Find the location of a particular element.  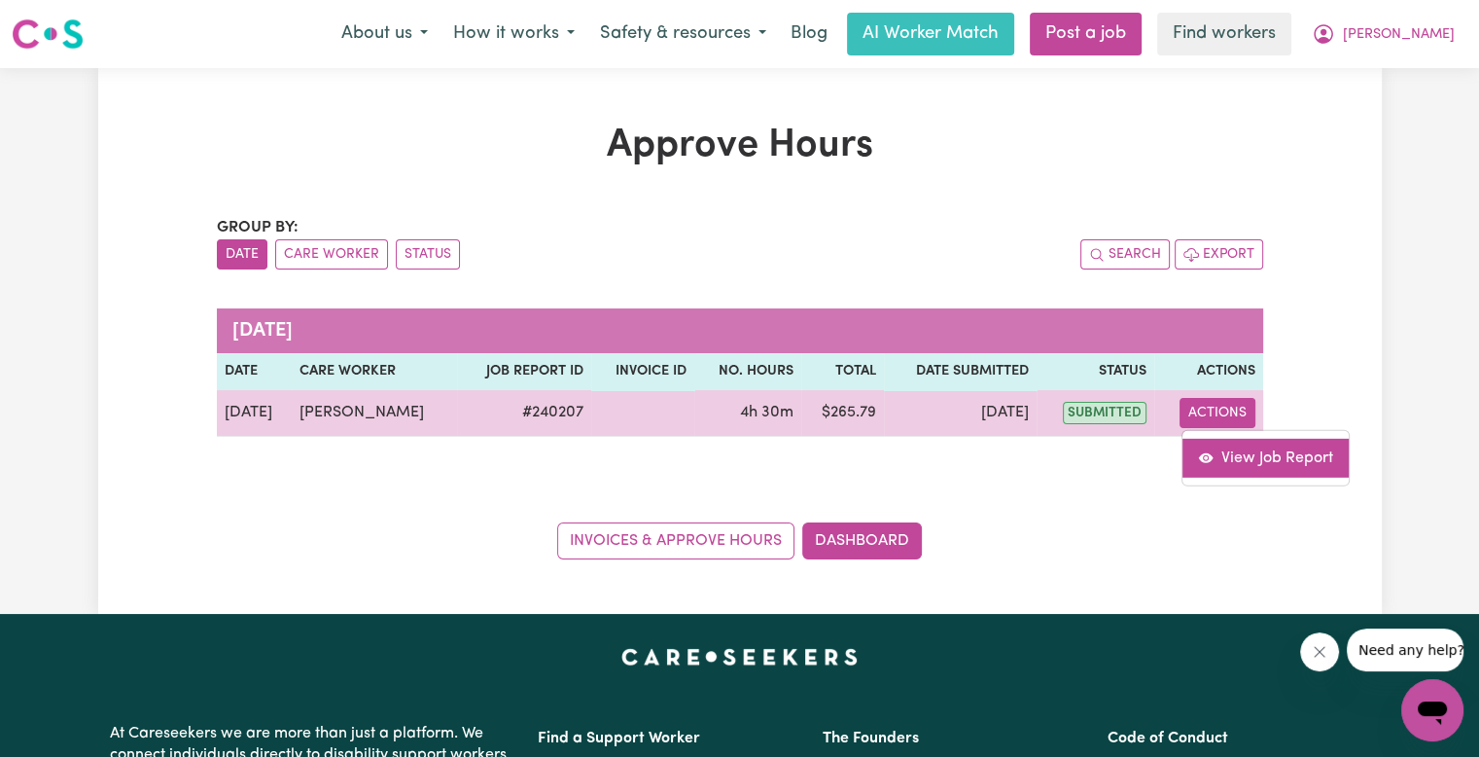

td: $ 265.79 is located at coordinates (842, 413).